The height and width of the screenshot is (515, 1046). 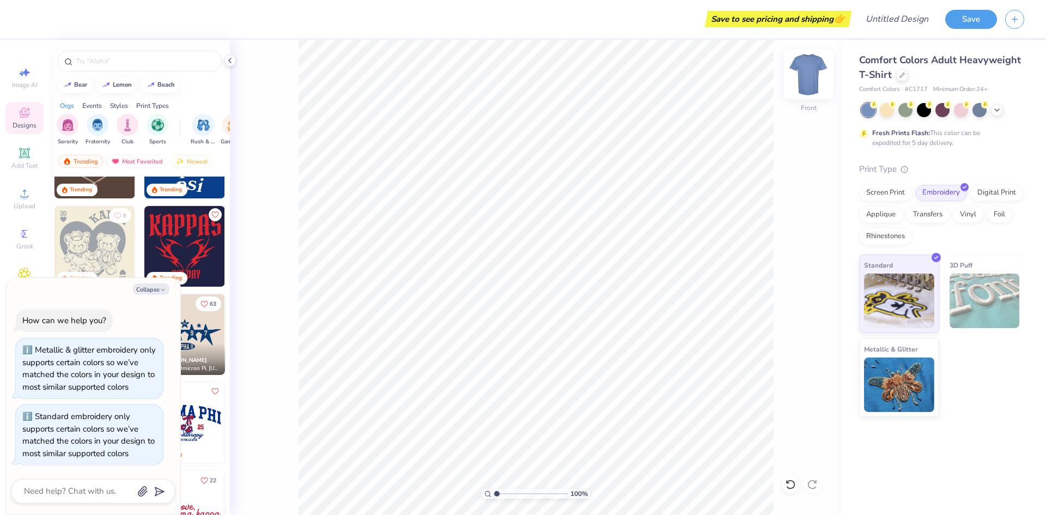 What do you see at coordinates (778, 19) in the screenshot?
I see `div: Save to see pricing and shipping` at bounding box center [778, 19].